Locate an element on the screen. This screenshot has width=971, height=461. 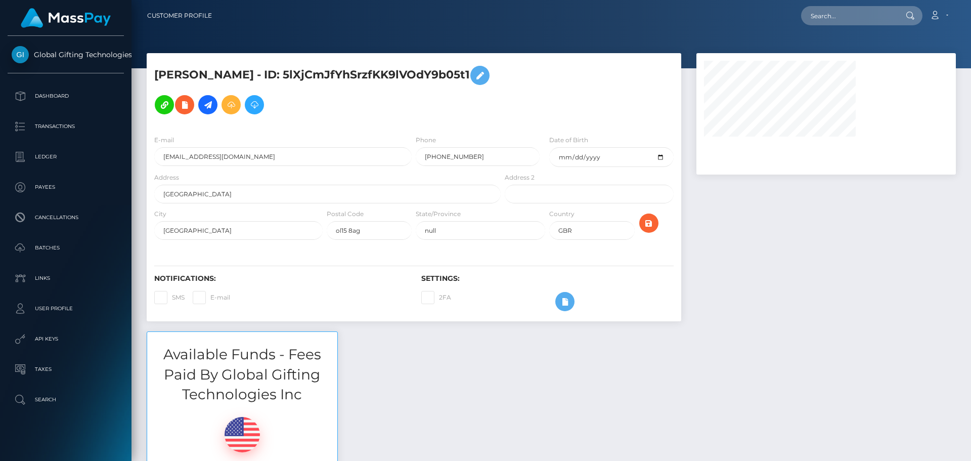
h6: Settings: is located at coordinates (547, 278).